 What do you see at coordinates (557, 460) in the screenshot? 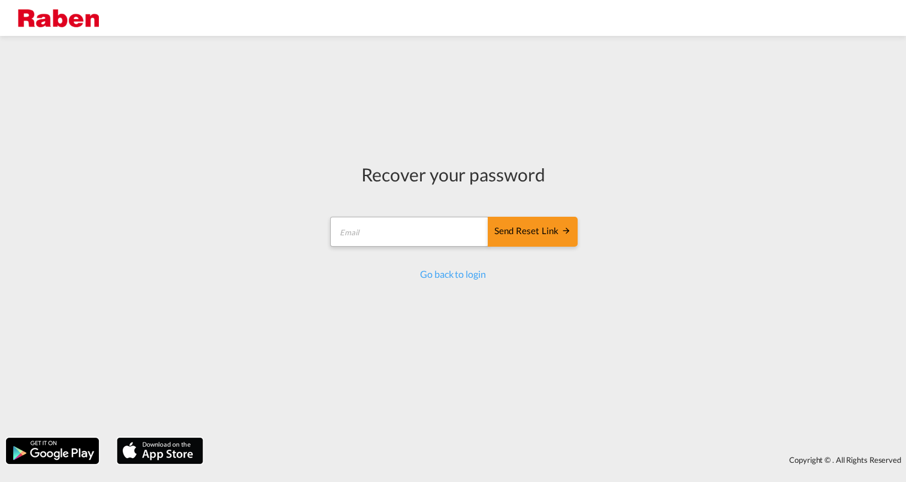
I see `div: Copyright © . All Rights Reserved` at bounding box center [557, 460].